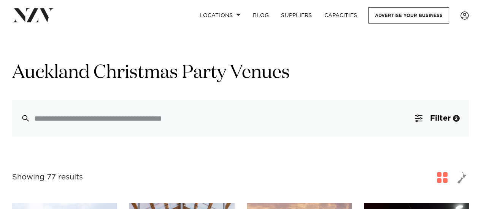 This screenshot has height=209, width=481. Describe the element at coordinates (261, 15) in the screenshot. I see `a: BLOG` at that location.